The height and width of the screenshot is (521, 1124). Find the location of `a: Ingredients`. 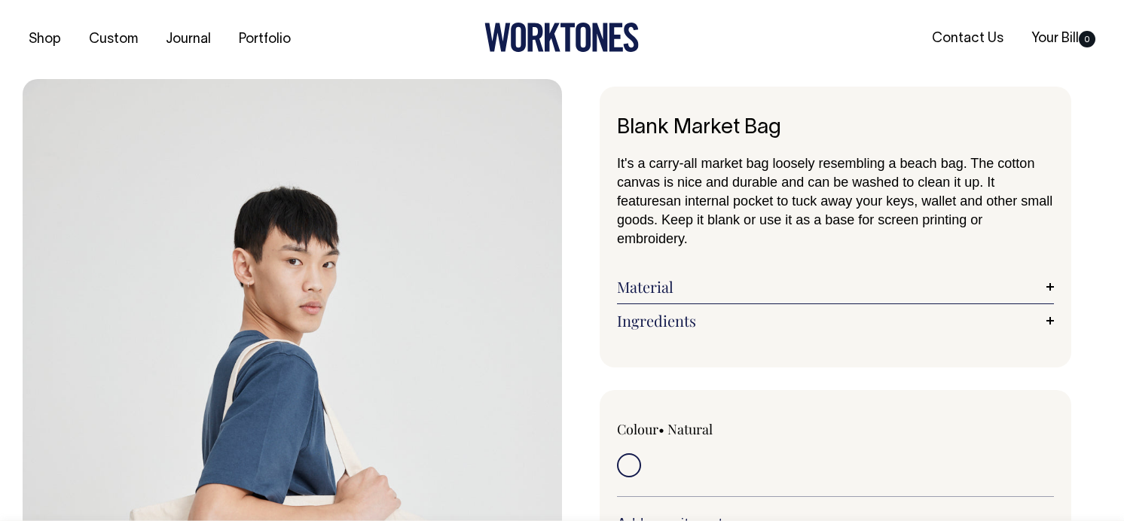

a: Ingredients is located at coordinates (835, 321).